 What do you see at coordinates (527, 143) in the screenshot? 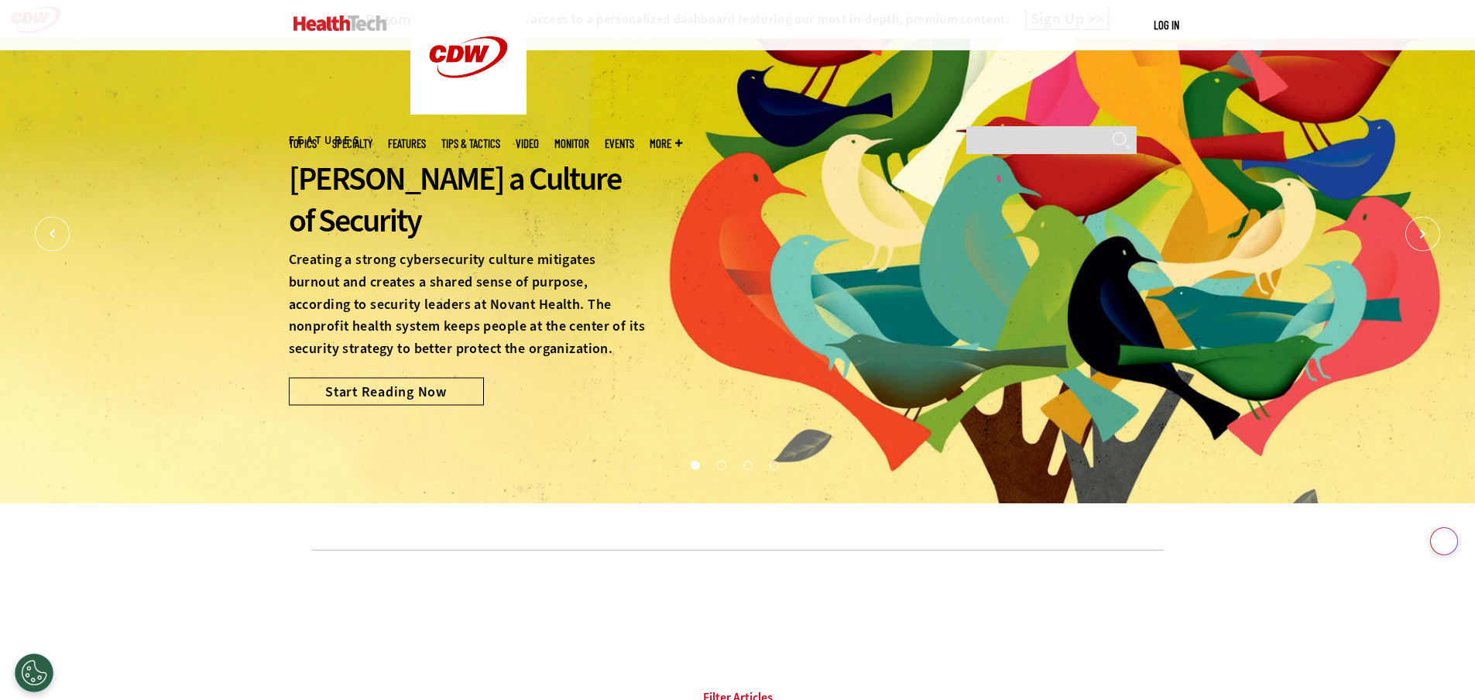
I see `a: Video` at bounding box center [527, 143].